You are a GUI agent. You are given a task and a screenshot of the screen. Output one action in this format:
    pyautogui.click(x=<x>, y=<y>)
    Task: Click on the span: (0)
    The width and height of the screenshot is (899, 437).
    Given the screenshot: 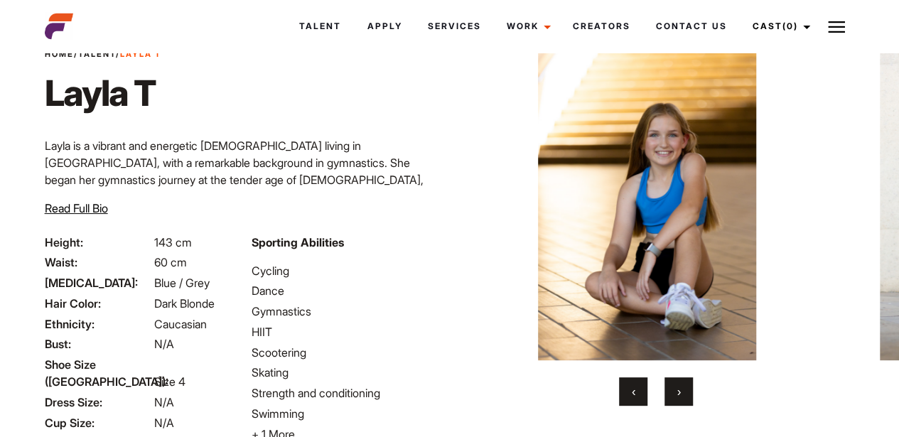 What is the action you would take?
    pyautogui.click(x=790, y=26)
    